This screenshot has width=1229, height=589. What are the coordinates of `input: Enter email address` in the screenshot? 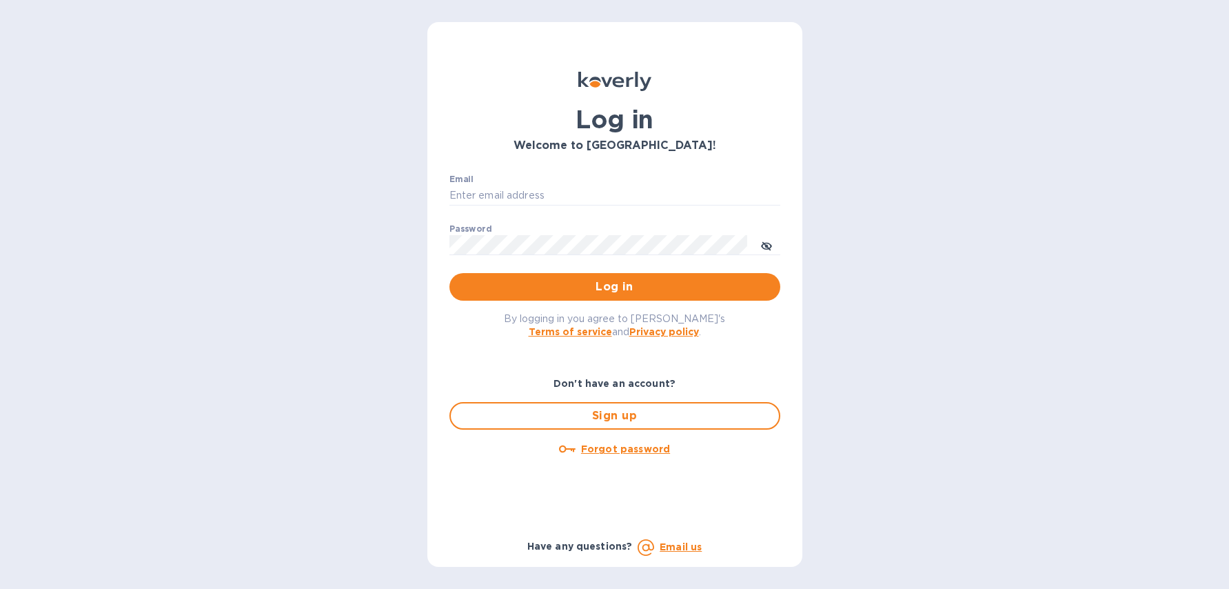 It's located at (615, 196).